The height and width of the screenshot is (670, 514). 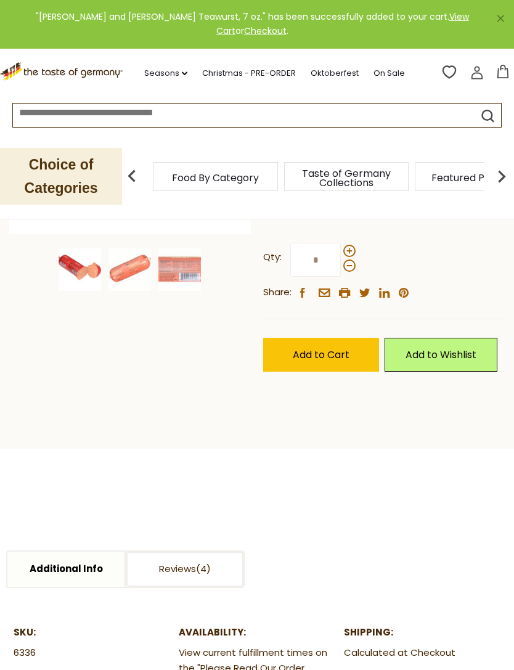 What do you see at coordinates (315, 259) in the screenshot?
I see `input: Qty:` at bounding box center [315, 259].